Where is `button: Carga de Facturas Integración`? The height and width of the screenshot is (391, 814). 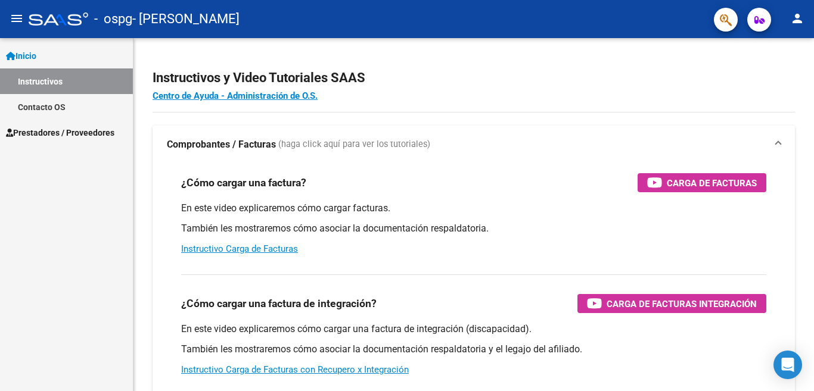 button: Carga de Facturas Integración is located at coordinates (671, 304).